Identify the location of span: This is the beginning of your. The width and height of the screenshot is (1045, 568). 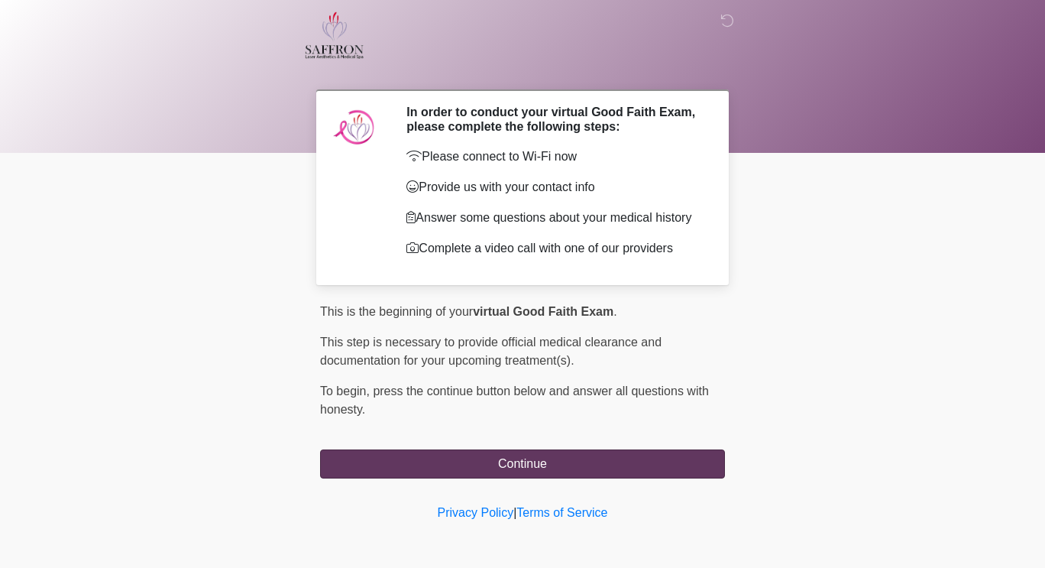
(397, 311).